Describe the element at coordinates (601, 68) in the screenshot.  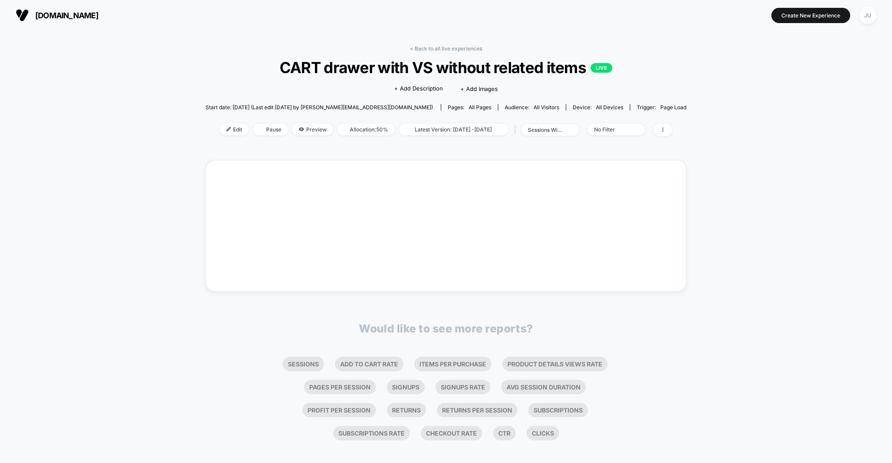
I see `p: LIVE` at that location.